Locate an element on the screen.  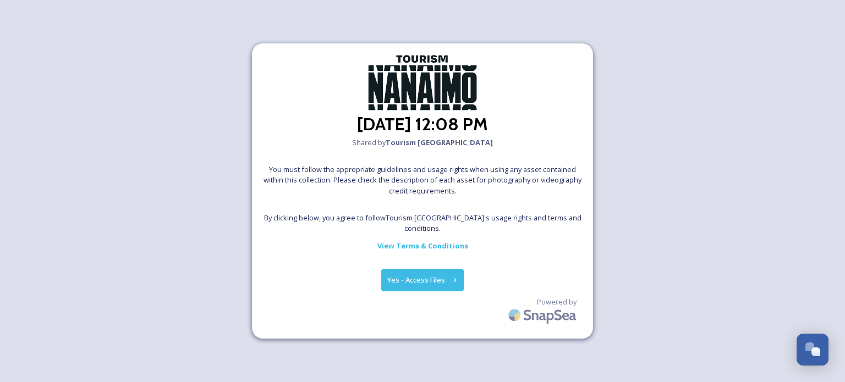
span: Shared by is located at coordinates (423, 143).